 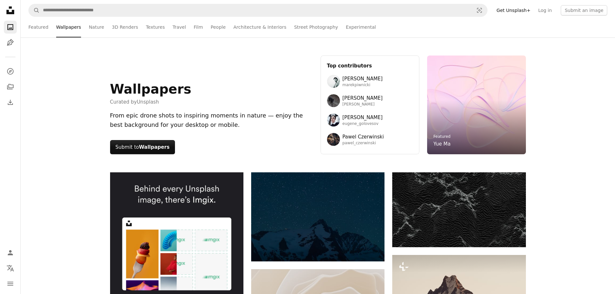 What do you see at coordinates (155, 27) in the screenshot?
I see `a: Textures` at bounding box center [155, 27].